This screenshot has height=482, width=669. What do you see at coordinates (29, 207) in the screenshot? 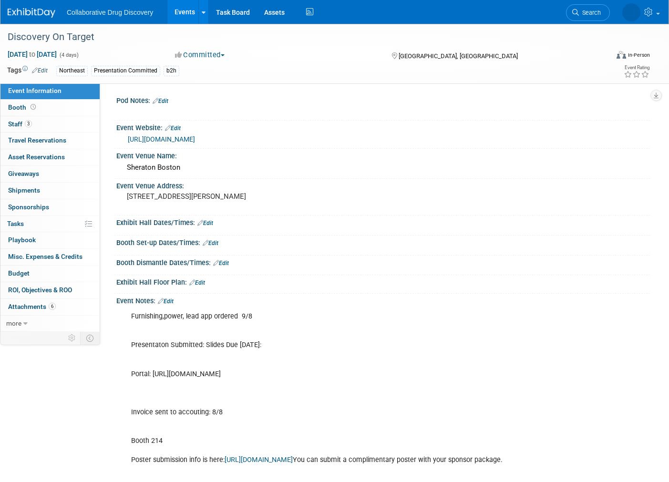
I see `span: Sponsorships` at bounding box center [29, 207].